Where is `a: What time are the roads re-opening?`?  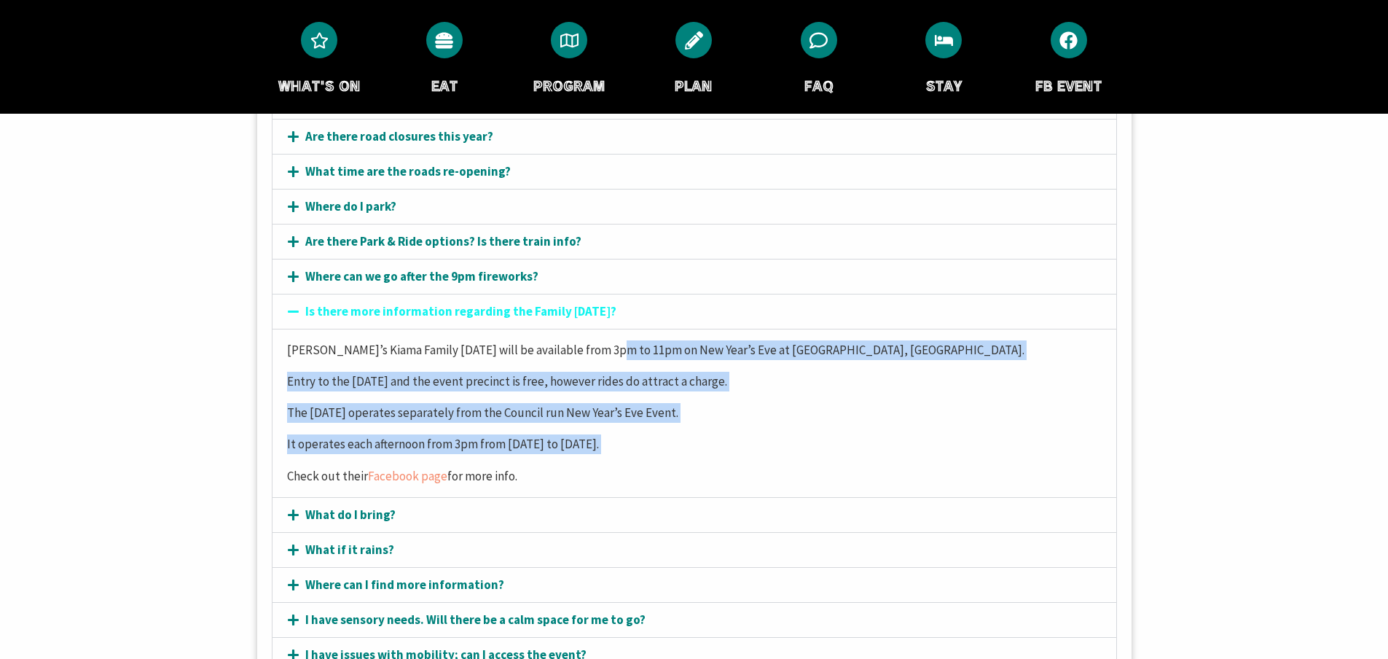 a: What time are the roads re-opening? is located at coordinates (408, 171).